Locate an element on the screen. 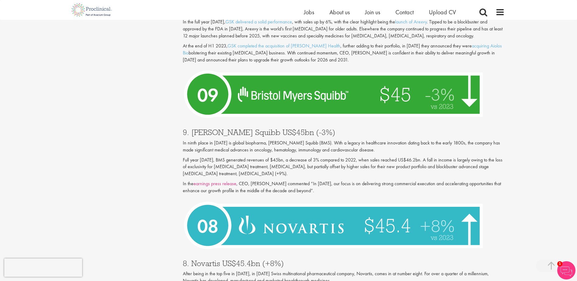 This screenshot has height=281, width=577. span: Join us is located at coordinates (373, 12).